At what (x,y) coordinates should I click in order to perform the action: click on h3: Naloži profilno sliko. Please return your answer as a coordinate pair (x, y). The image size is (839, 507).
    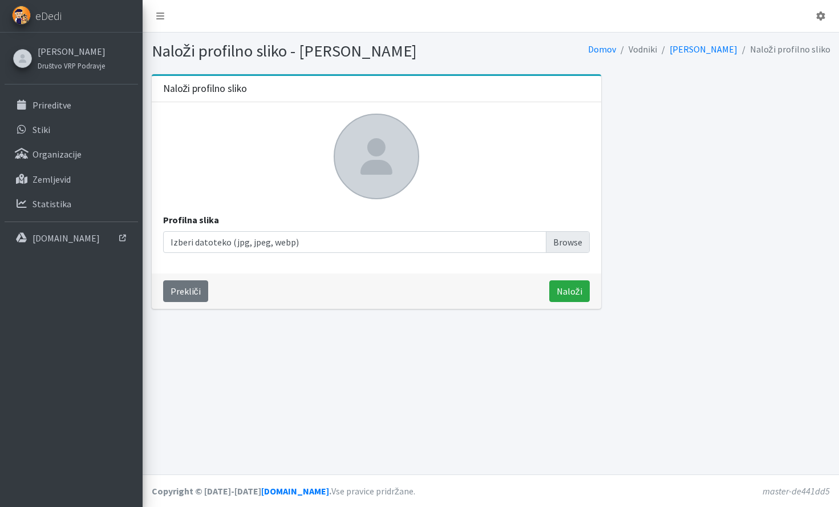
    Looking at the image, I should click on (205, 88).